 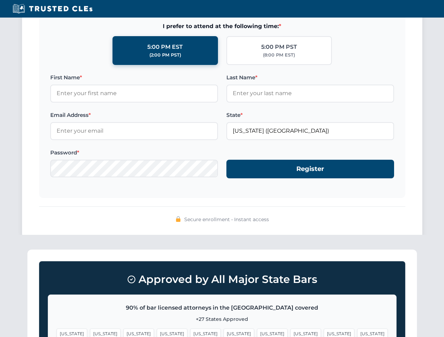 What do you see at coordinates (310, 78) in the screenshot?
I see `label: Last Name` at bounding box center [310, 78].